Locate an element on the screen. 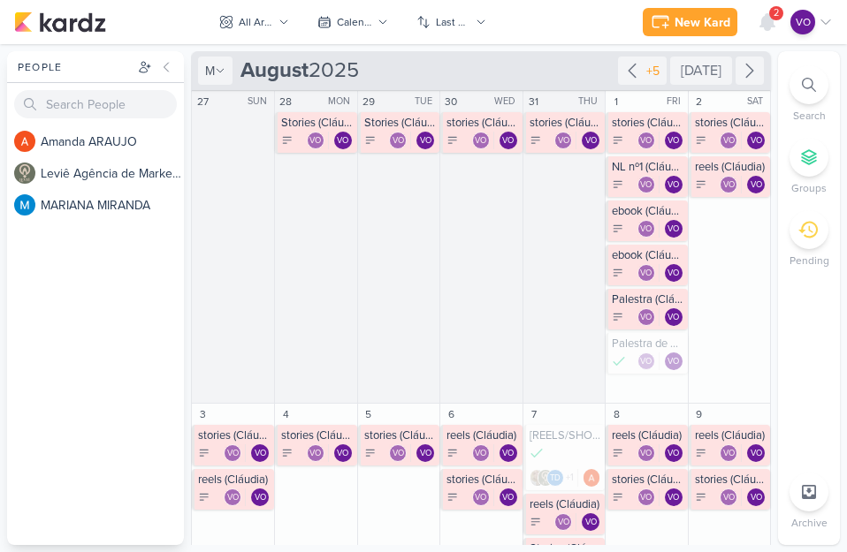 The image size is (847, 552). div: +5 is located at coordinates (652, 71).